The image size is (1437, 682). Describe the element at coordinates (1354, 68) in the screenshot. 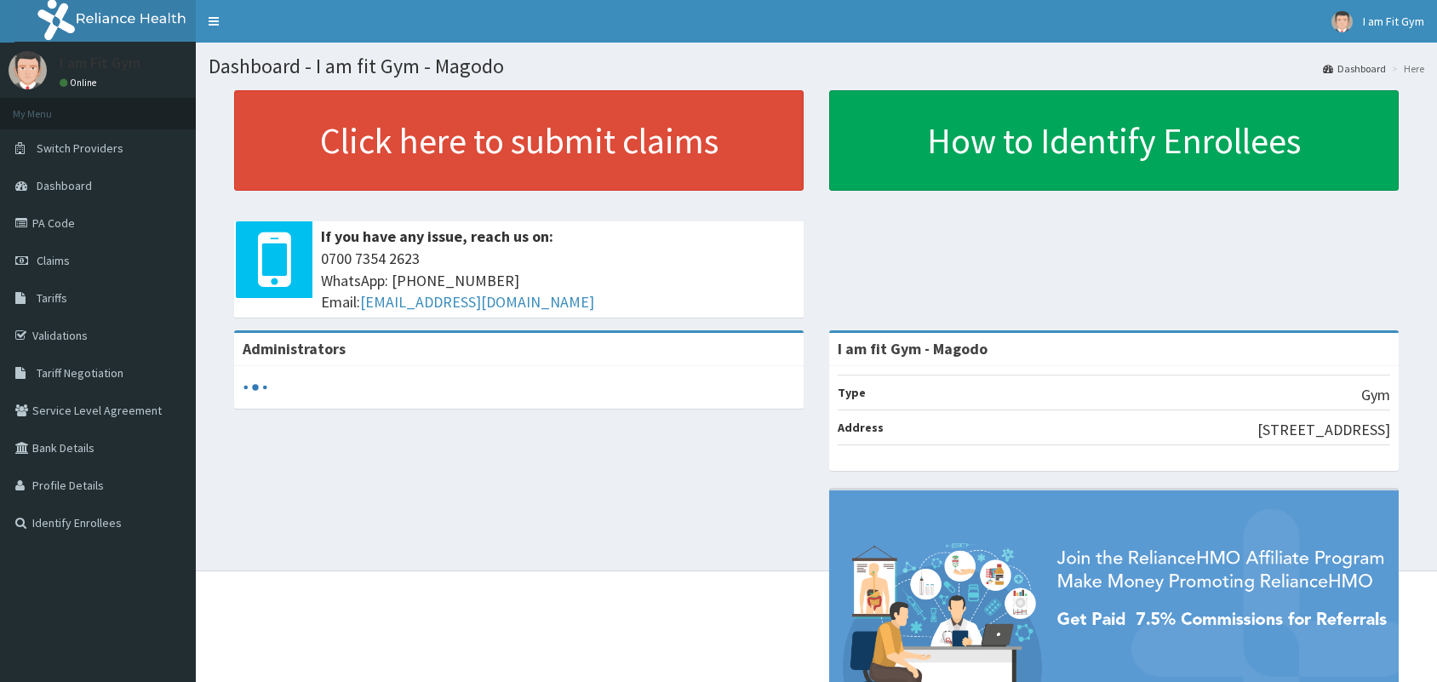

I see `a: Dashboard` at that location.